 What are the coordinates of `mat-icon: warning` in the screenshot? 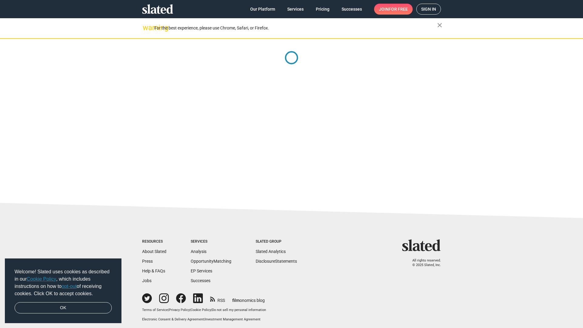 It's located at (146, 28).